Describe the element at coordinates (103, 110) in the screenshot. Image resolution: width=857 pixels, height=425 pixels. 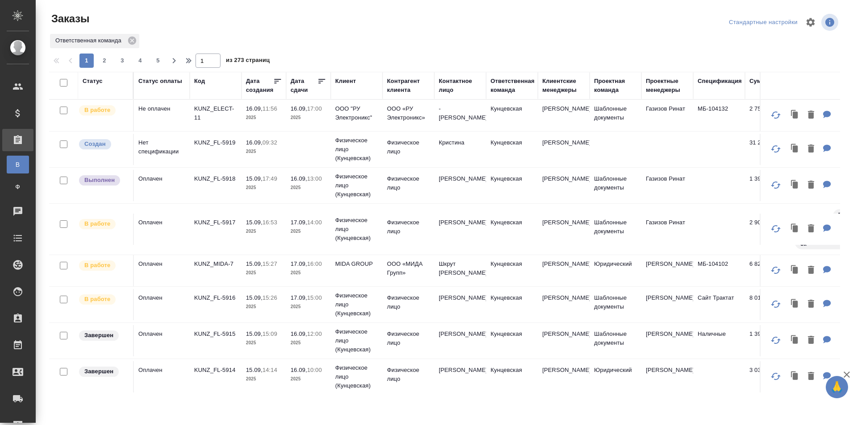
I see `div: Выставляет ПМ после принятия заказа от КМа` at that location.